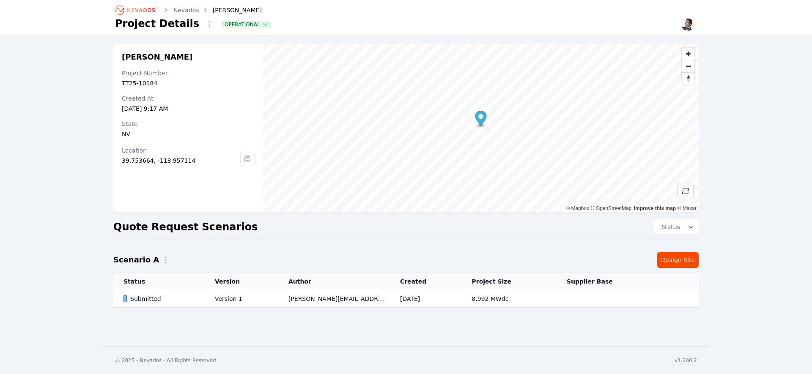  I want to click on button: Operational, so click(247, 25).